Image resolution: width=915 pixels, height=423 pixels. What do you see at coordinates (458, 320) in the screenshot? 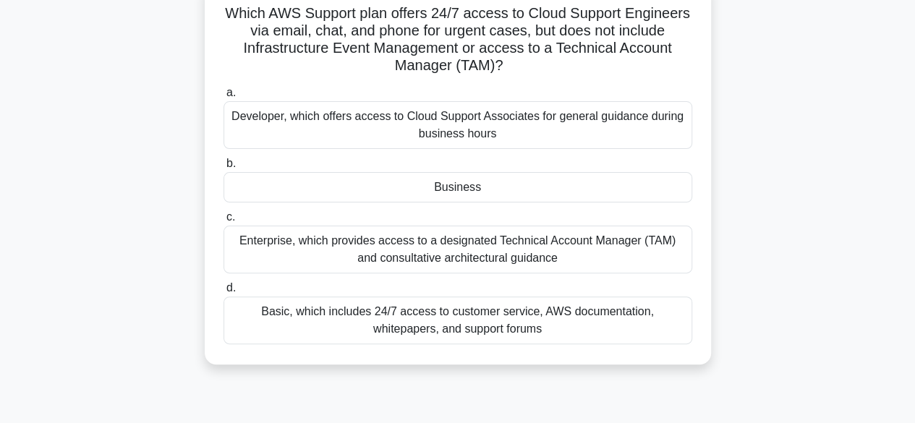
I see `div: Basic, which includes 24/7 access to customer service, AWS documentation, whitepapers, and suppor...` at bounding box center [458, 320].